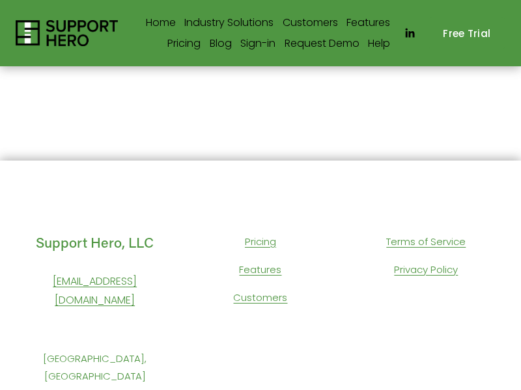 The height and width of the screenshot is (390, 521). Describe the element at coordinates (426, 241) in the screenshot. I see `a: Terms of Service` at that location.